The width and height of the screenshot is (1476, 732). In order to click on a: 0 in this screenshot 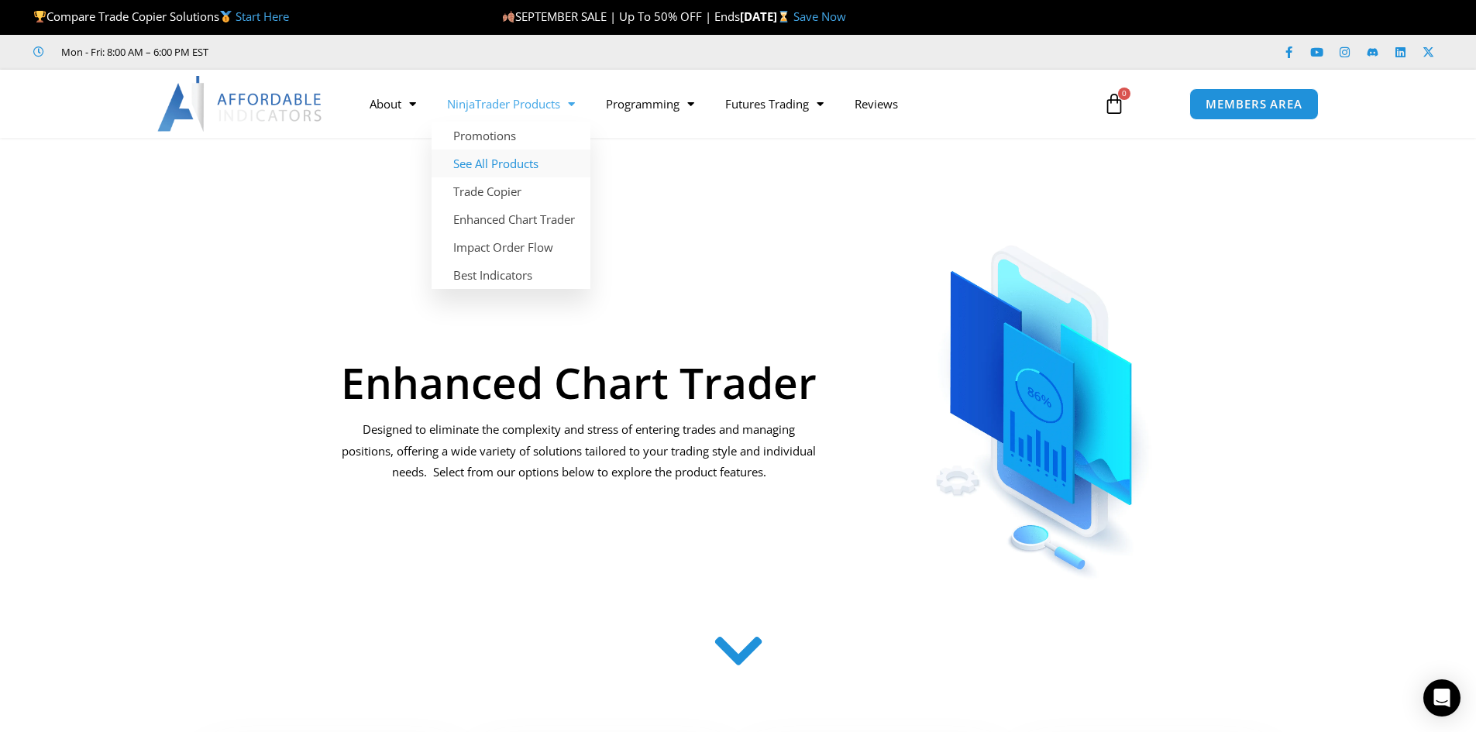, I will do `click(1114, 104)`.